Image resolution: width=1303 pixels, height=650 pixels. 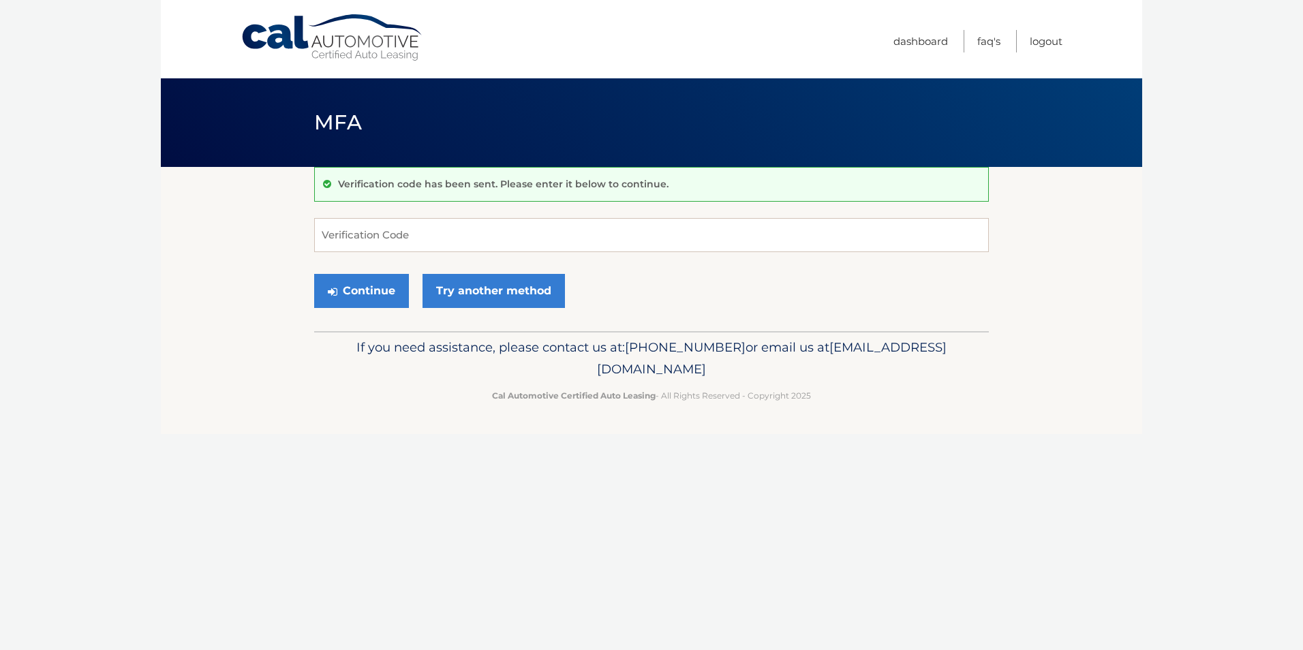 I want to click on strong: Cal Automotive Certified Auto Leasing, so click(x=574, y=395).